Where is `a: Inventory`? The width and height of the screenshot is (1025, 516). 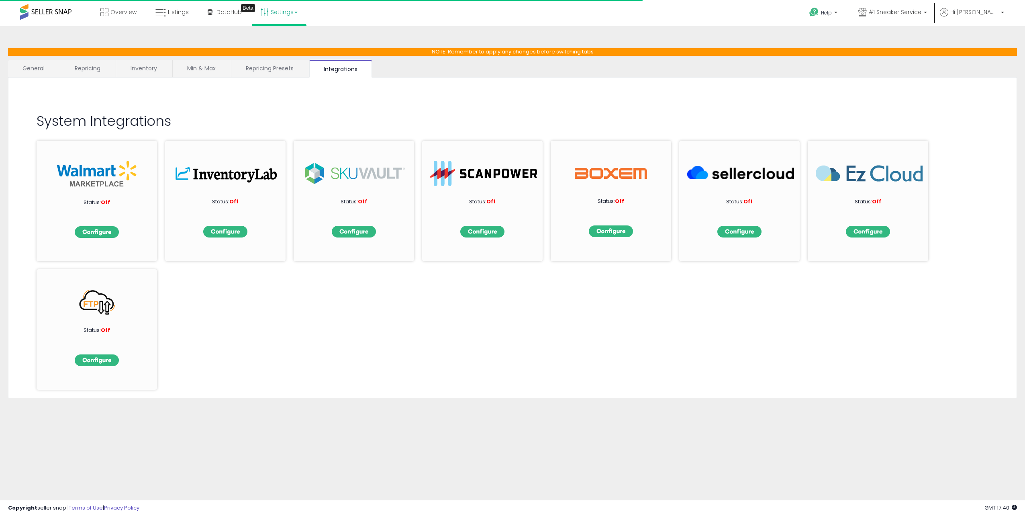 a: Inventory is located at coordinates (144, 68).